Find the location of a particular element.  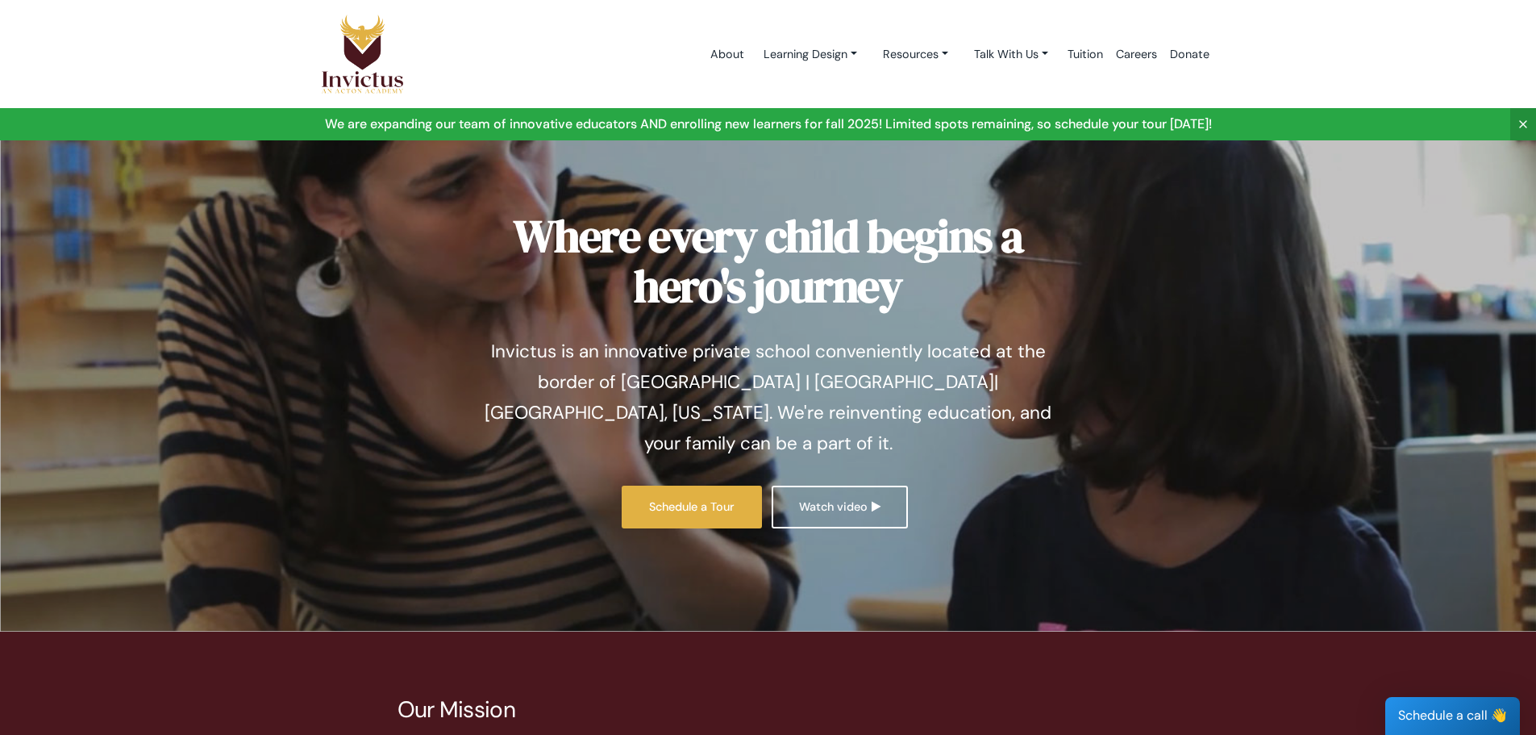

a: Talk With Us is located at coordinates (1011, 54).